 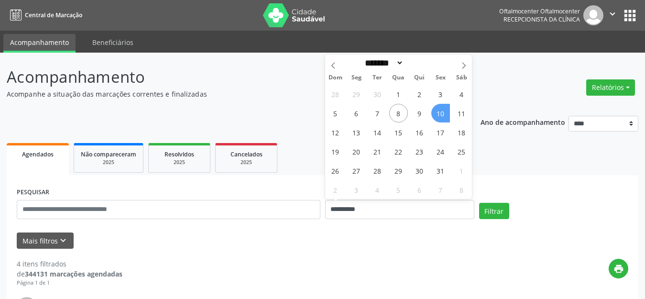 I want to click on div: Página 1 de 1, so click(x=69, y=282).